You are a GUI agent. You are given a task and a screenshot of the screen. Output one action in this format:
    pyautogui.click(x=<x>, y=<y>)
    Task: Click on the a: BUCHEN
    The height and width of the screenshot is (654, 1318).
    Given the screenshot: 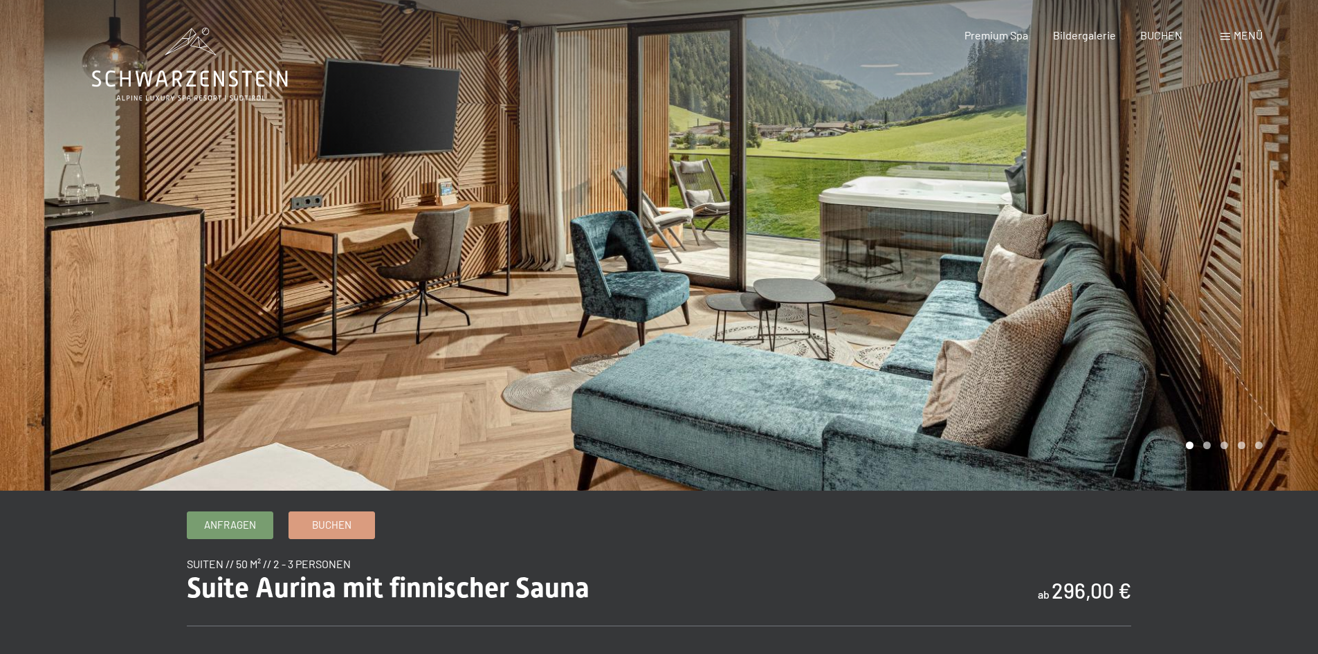 What is the action you would take?
    pyautogui.click(x=1161, y=35)
    